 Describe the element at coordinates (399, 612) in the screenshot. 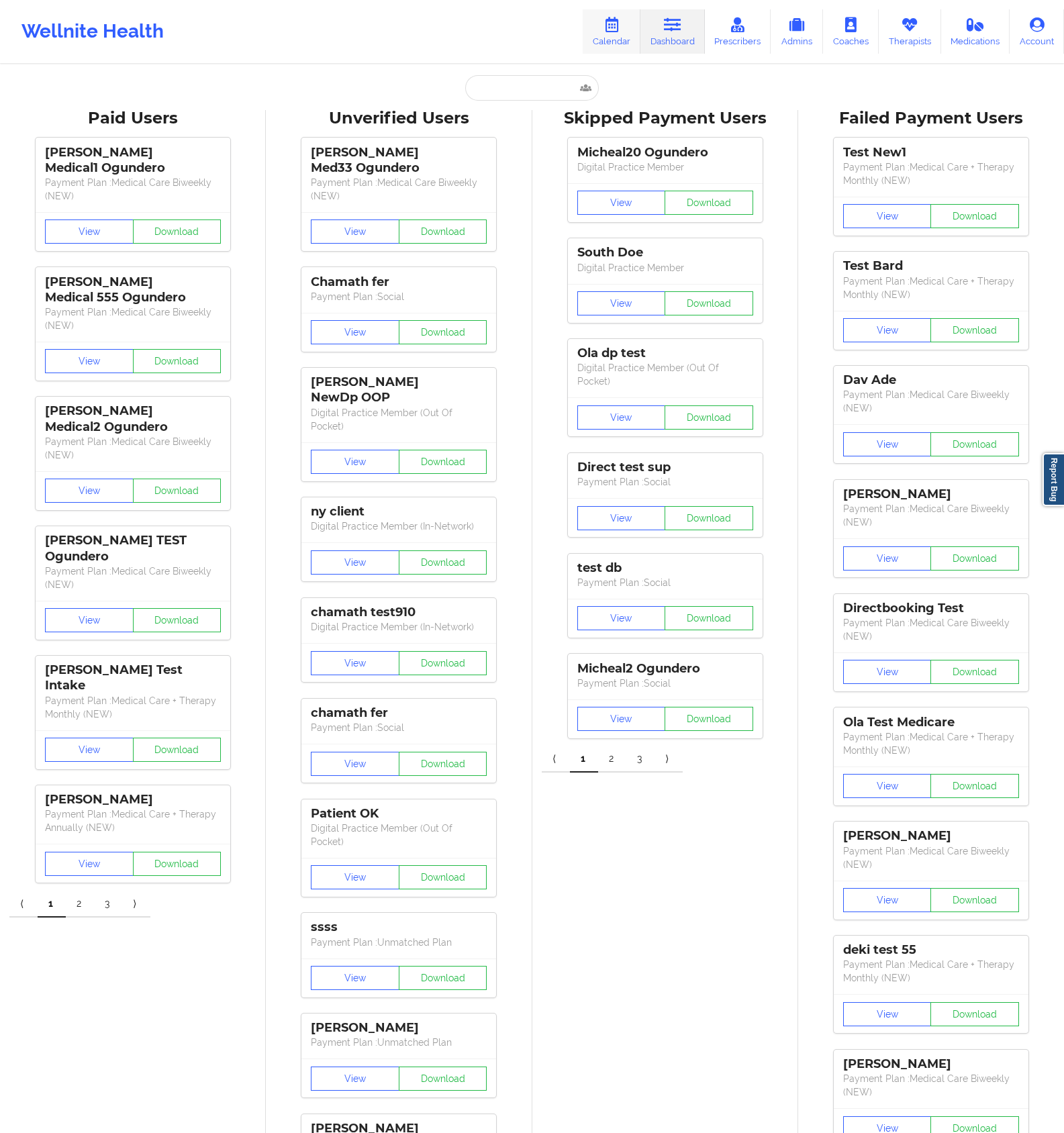

I see `div: chamath test910` at that location.